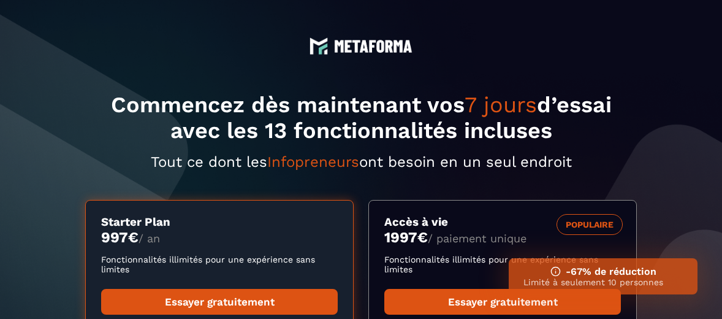  I want to click on h3: -67% de réduction, so click(603, 271).